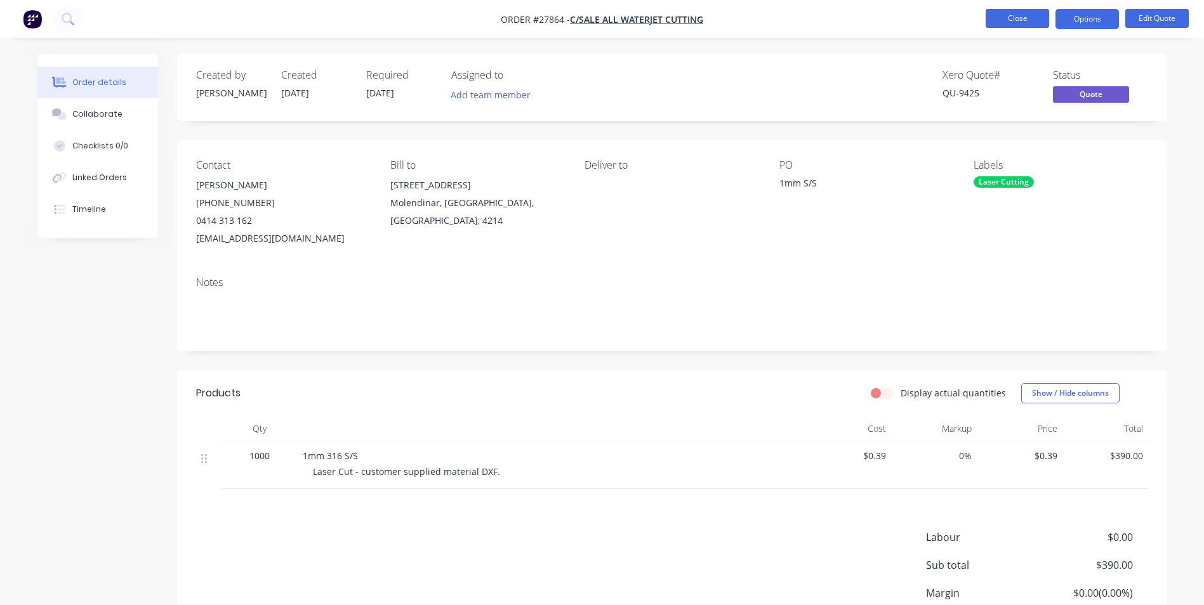 This screenshot has width=1204, height=605. Describe the element at coordinates (982, 593) in the screenshot. I see `span: Margin` at that location.